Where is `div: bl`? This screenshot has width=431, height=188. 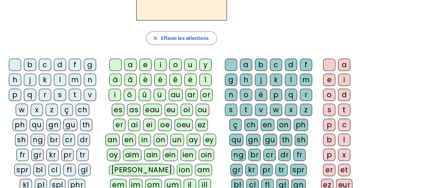 div: bl is located at coordinates (39, 170).